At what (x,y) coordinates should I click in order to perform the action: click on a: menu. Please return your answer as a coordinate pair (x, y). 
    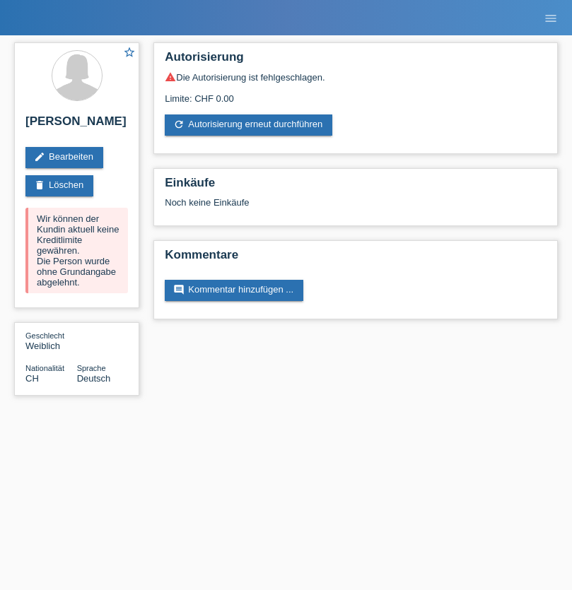
    Looking at the image, I should click on (551, 18).